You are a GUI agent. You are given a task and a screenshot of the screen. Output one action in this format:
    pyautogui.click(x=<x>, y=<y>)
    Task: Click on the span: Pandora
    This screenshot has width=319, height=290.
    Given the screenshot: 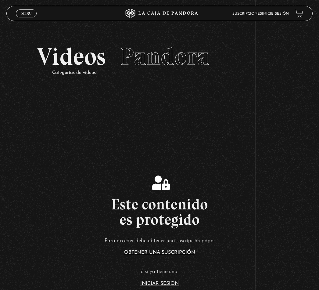 What is the action you would take?
    pyautogui.click(x=165, y=56)
    